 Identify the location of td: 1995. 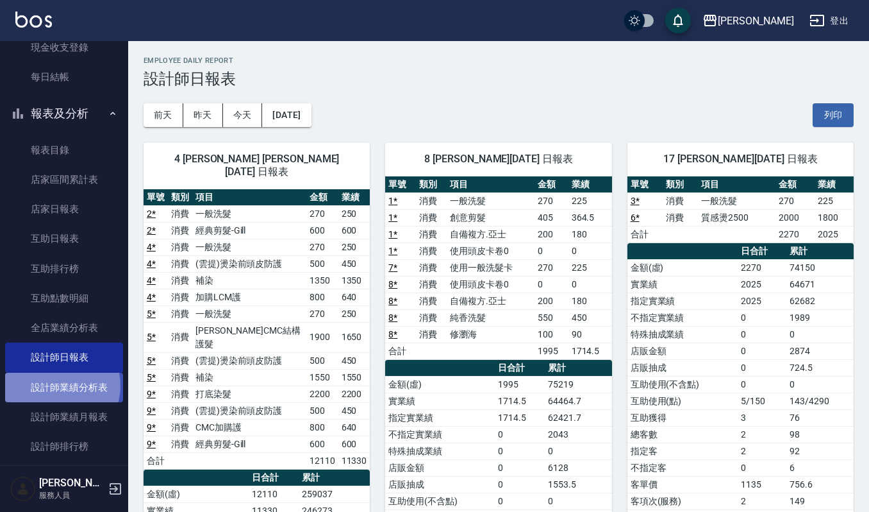
(551, 351).